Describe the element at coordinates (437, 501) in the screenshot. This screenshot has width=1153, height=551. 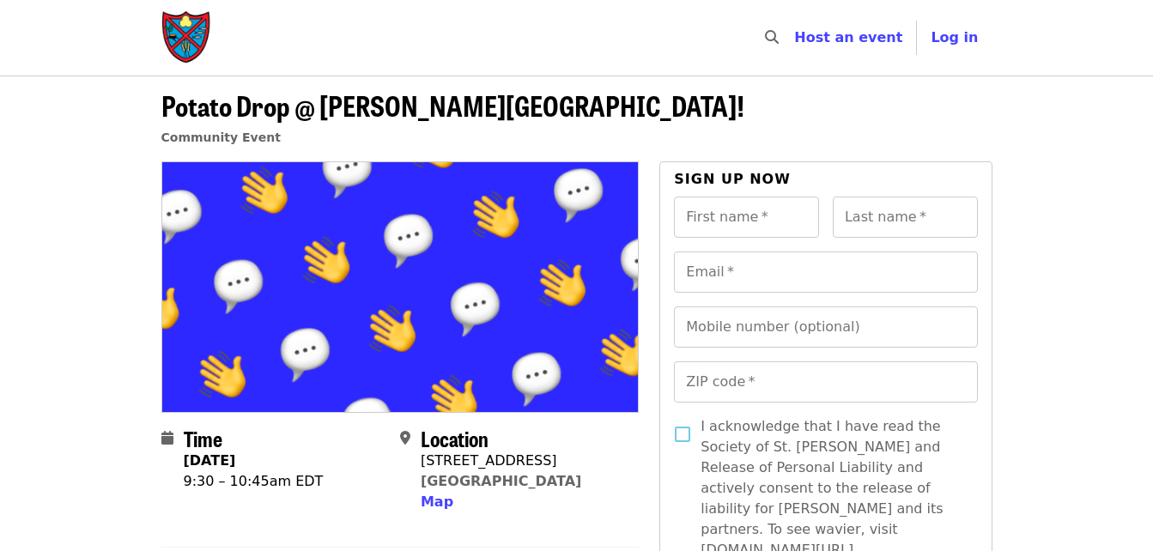
I see `span: Map` at that location.